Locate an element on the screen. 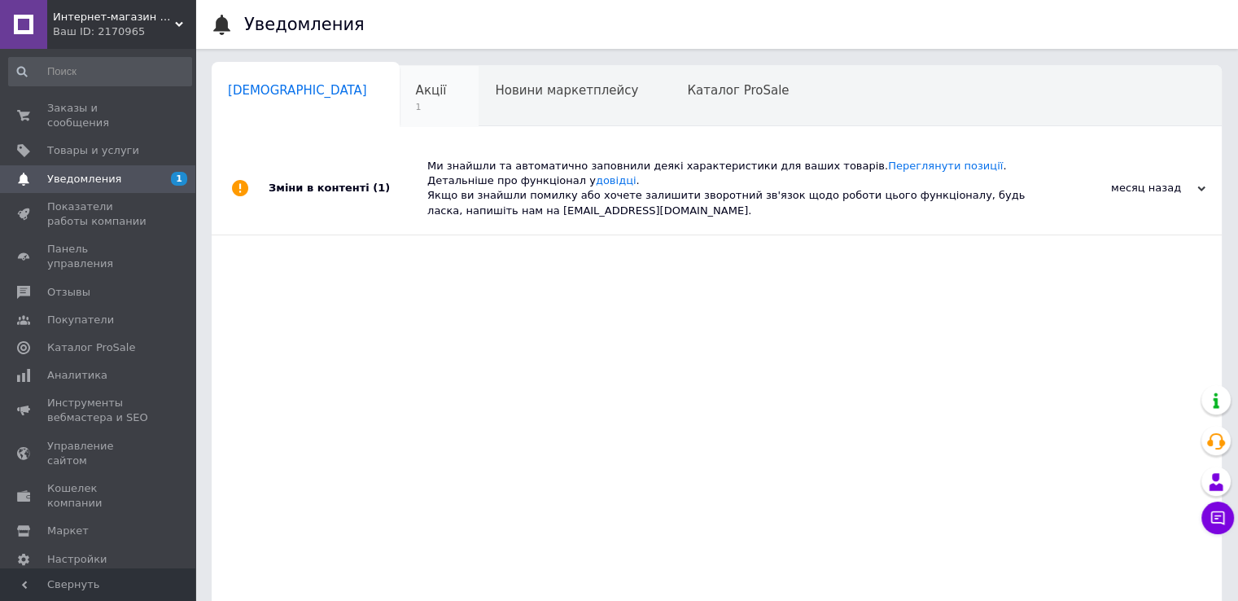 The image size is (1238, 601). span: Отзывы is located at coordinates (68, 292).